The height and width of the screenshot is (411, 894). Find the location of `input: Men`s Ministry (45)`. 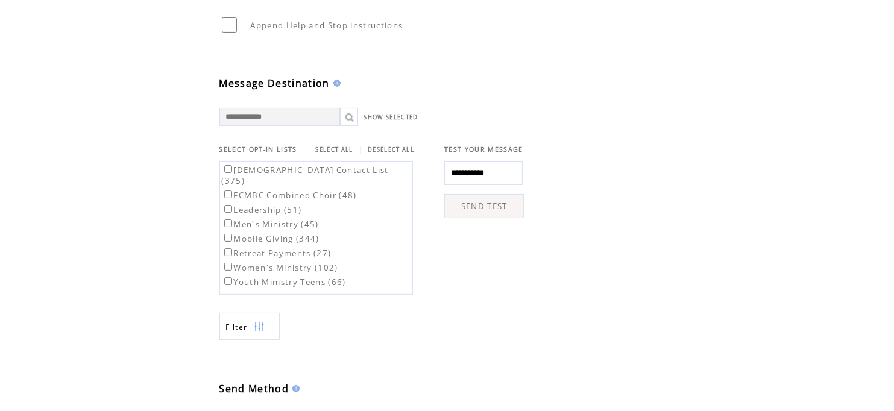

input: Men`s Ministry (45) is located at coordinates (228, 223).